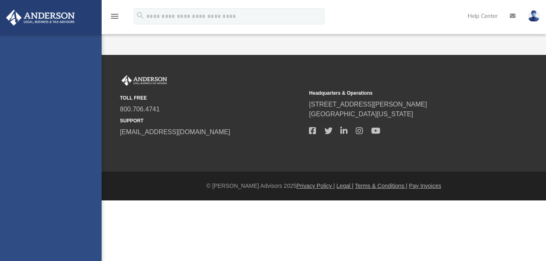 This screenshot has width=546, height=261. Describe the element at coordinates (315, 186) in the screenshot. I see `a: Privacy Policy |` at that location.